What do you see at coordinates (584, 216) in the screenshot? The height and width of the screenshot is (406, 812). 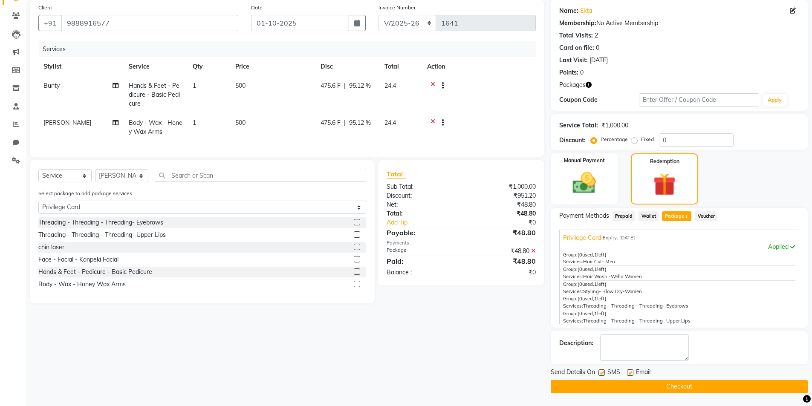 I see `span: Payment Methods` at bounding box center [584, 216].